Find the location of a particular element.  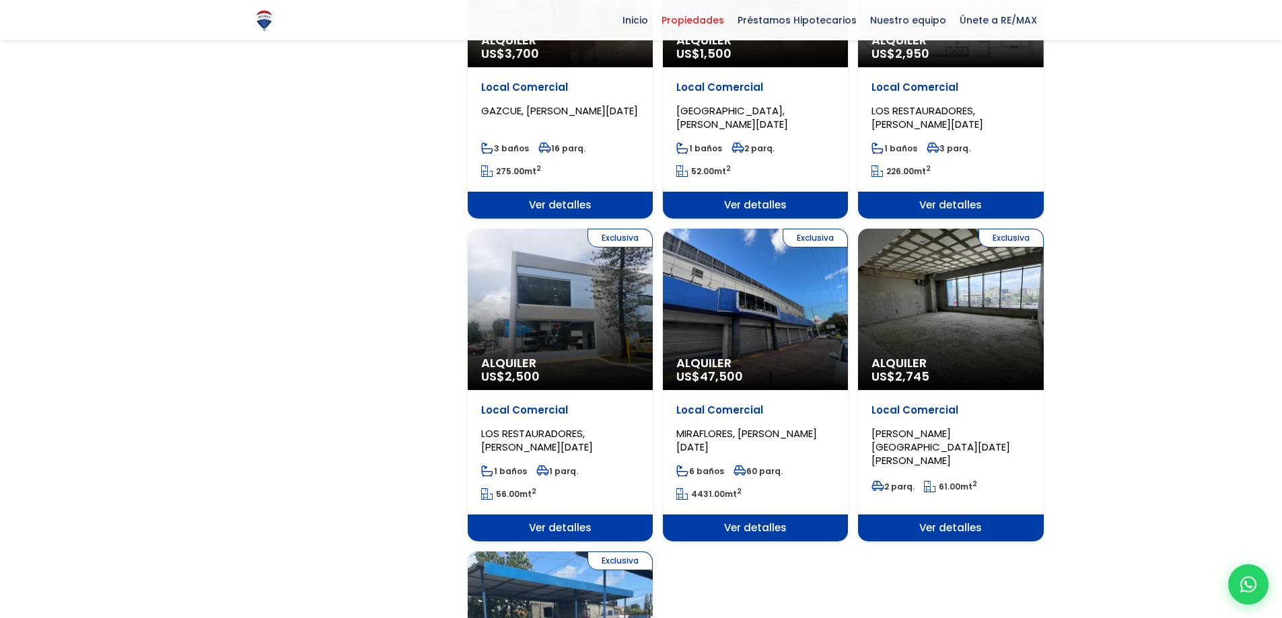

span: 2,745 is located at coordinates (912, 376).